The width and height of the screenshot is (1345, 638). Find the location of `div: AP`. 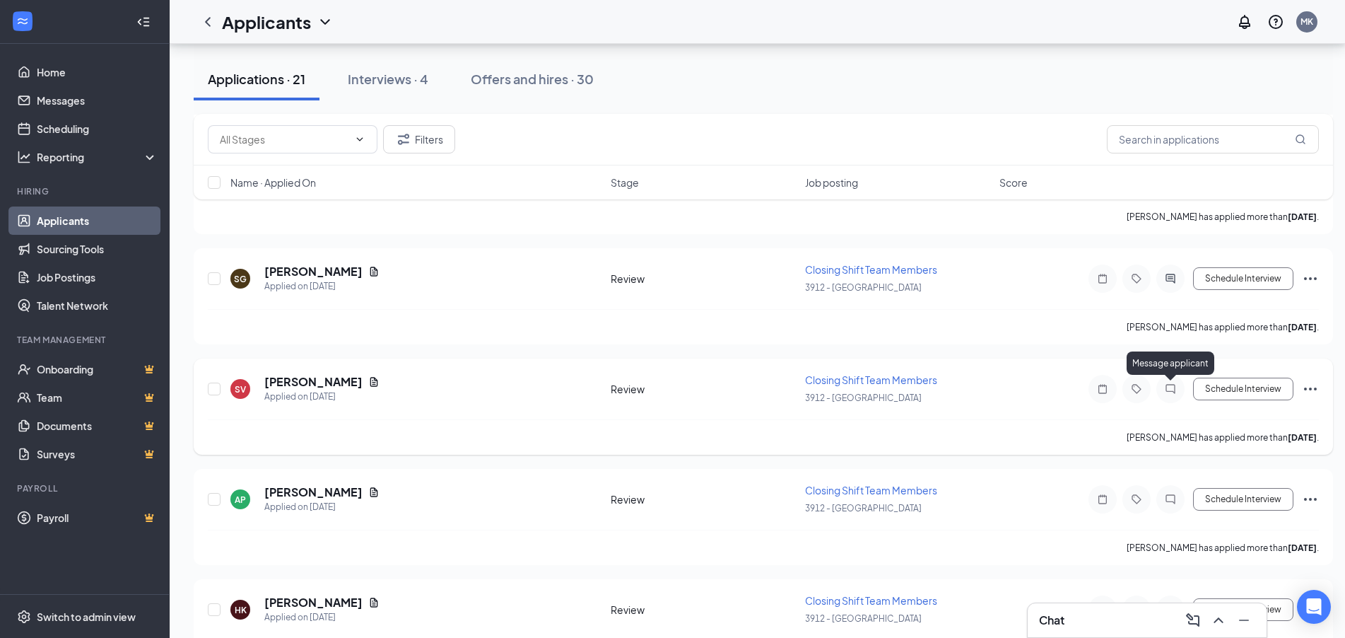

div: AP is located at coordinates (240, 499).